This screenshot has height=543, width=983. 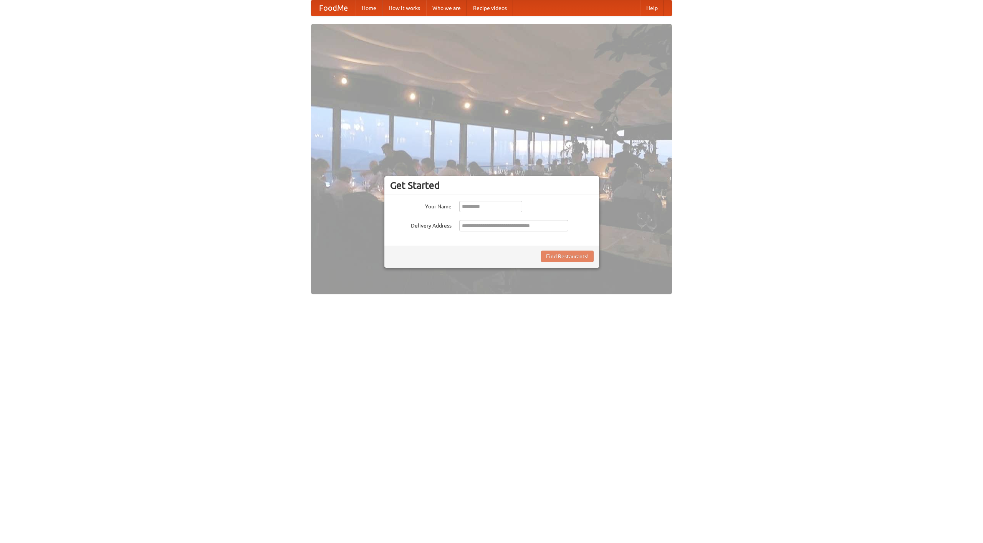 What do you see at coordinates (421, 225) in the screenshot?
I see `label: Delivery Address` at bounding box center [421, 225].